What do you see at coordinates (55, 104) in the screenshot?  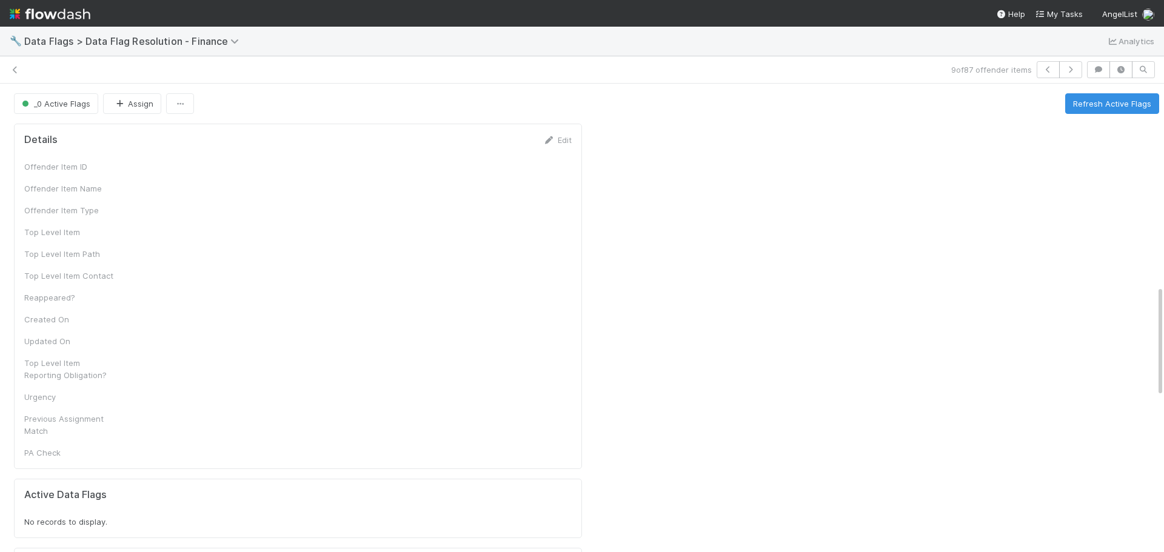 I see `span: _0 Active Flags` at bounding box center [55, 104].